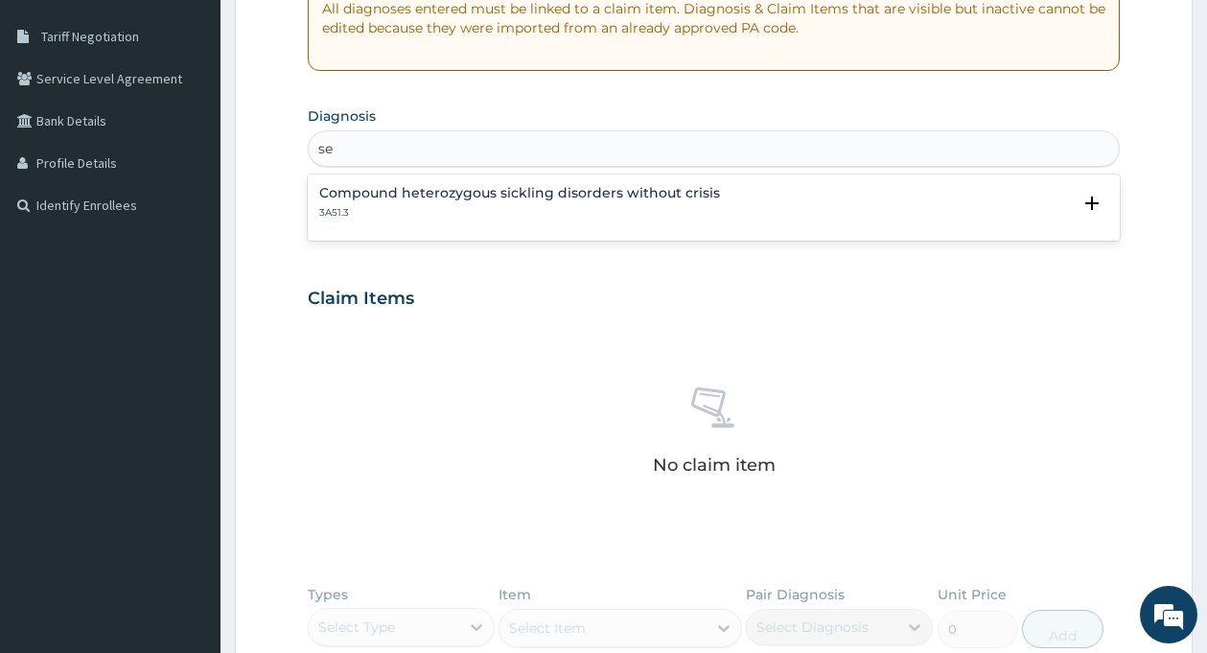 Image resolution: width=1207 pixels, height=653 pixels. I want to click on p: 3A51.3, so click(519, 213).